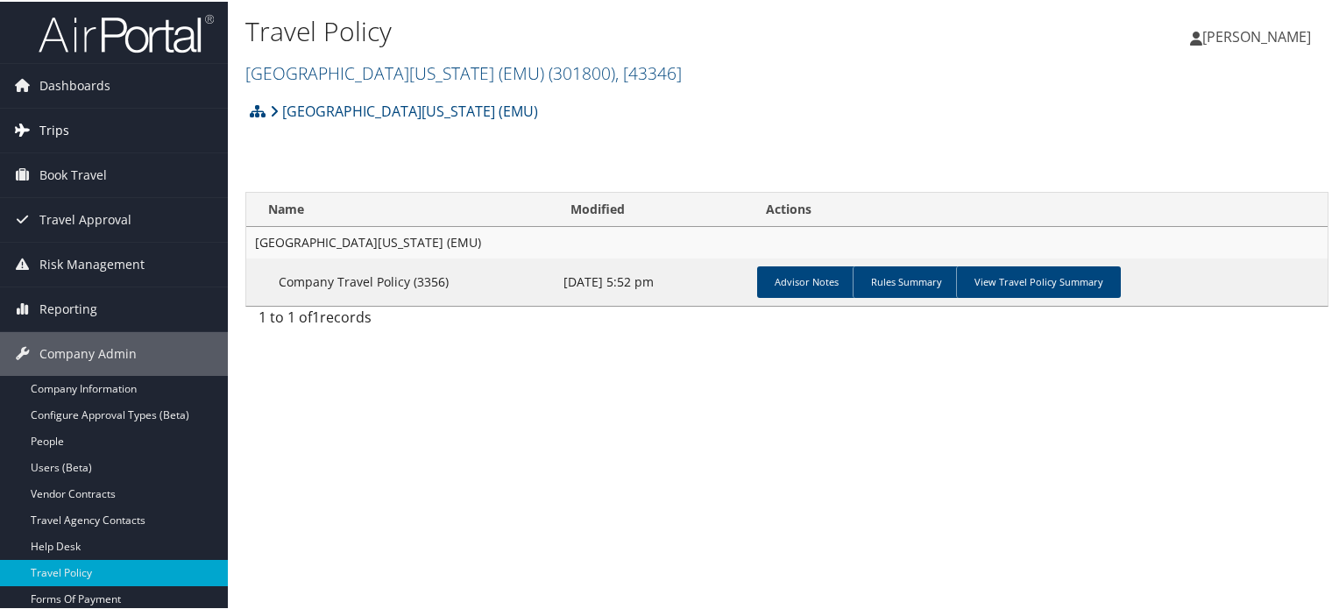 This screenshot has width=1339, height=609. I want to click on span: , [ 43346 ], so click(648, 71).